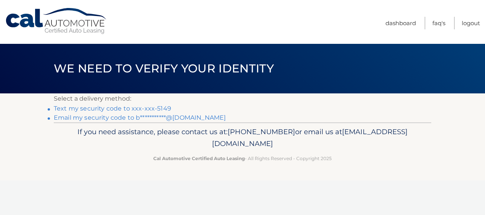 The image size is (485, 215). What do you see at coordinates (56, 21) in the screenshot?
I see `a: Cal Automotive` at bounding box center [56, 21].